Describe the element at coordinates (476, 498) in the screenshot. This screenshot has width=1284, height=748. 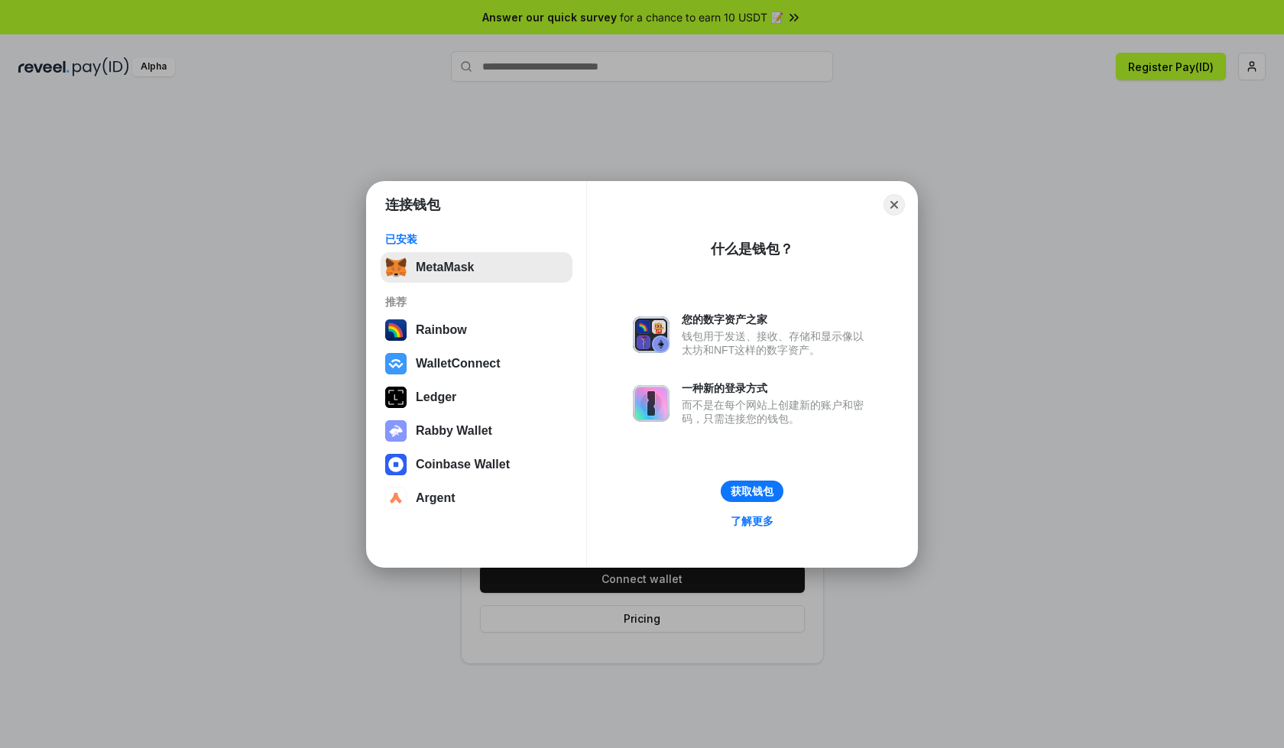
I see `button: Argent` at that location.